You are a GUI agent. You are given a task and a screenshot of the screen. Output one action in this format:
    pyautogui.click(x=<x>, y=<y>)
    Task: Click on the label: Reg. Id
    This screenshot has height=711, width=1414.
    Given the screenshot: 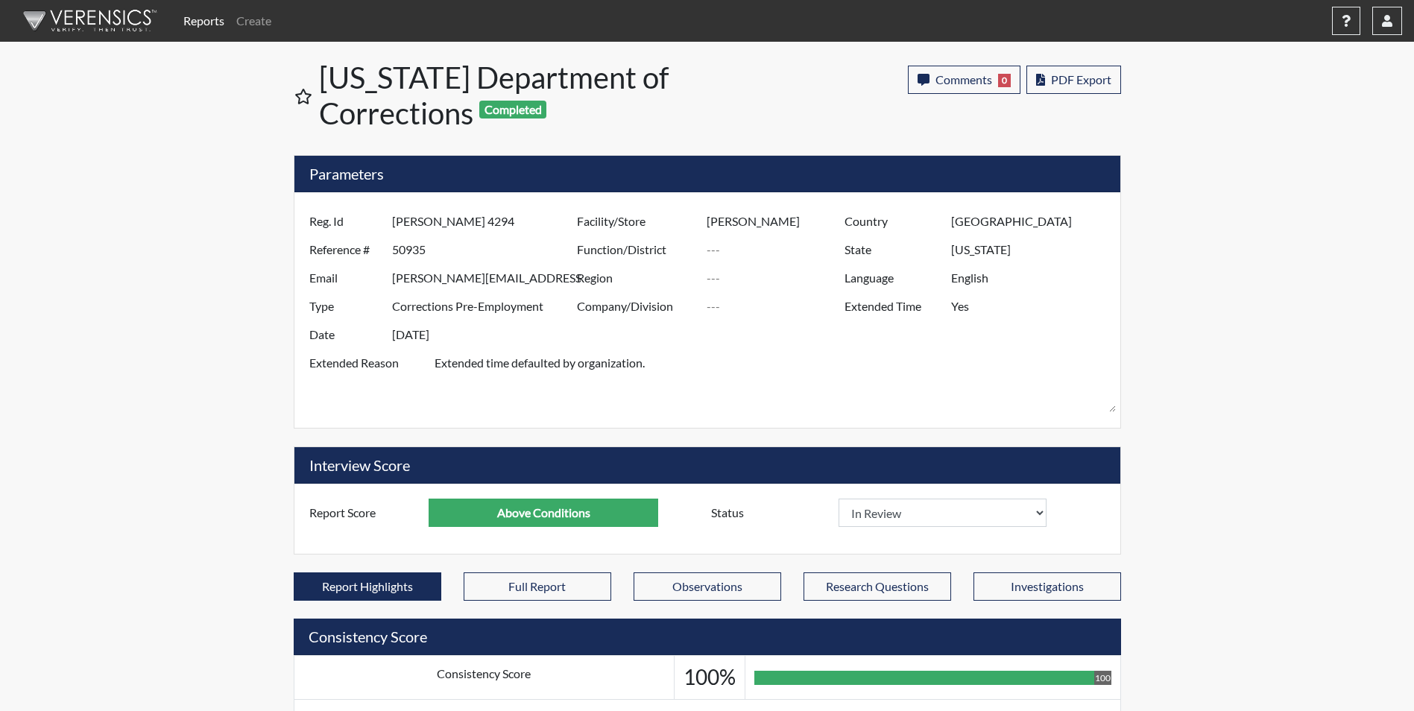 What is the action you would take?
    pyautogui.click(x=345, y=221)
    